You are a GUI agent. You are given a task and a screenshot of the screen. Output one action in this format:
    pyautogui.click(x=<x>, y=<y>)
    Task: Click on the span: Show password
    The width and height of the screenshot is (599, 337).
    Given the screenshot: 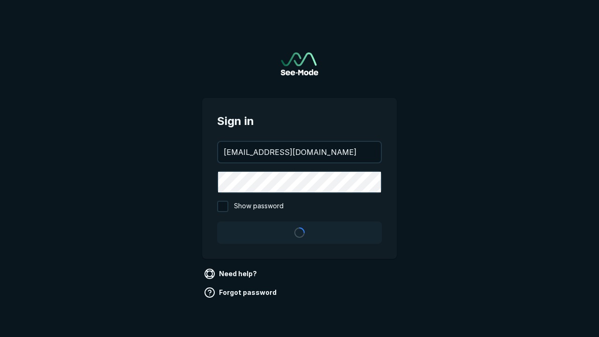 What is the action you would take?
    pyautogui.click(x=259, y=206)
    